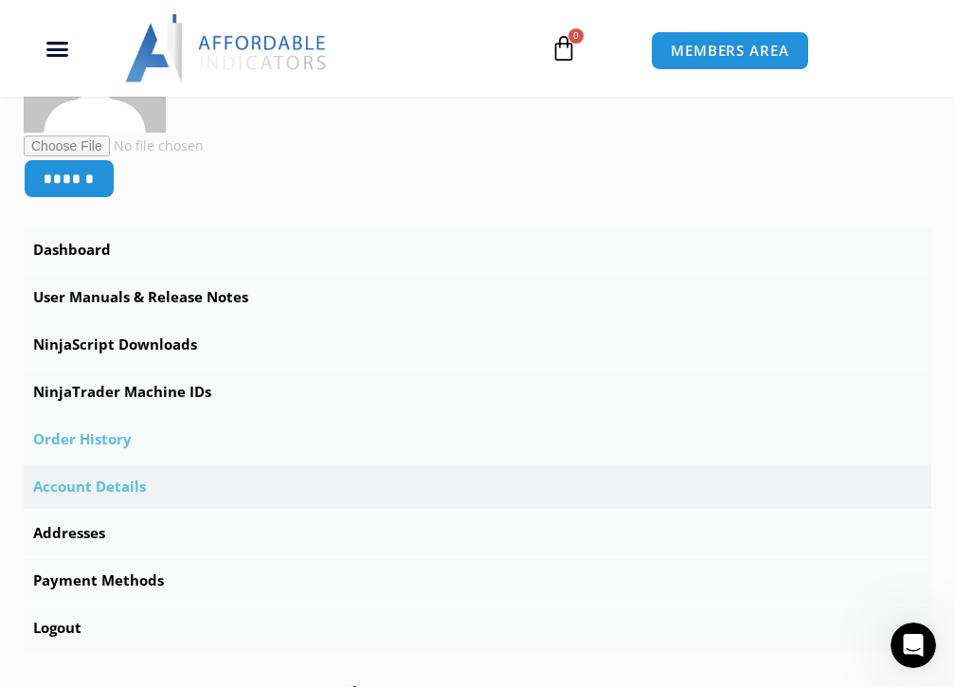 This screenshot has height=687, width=955. I want to click on a: NinjaTrader Machine IDs, so click(477, 392).